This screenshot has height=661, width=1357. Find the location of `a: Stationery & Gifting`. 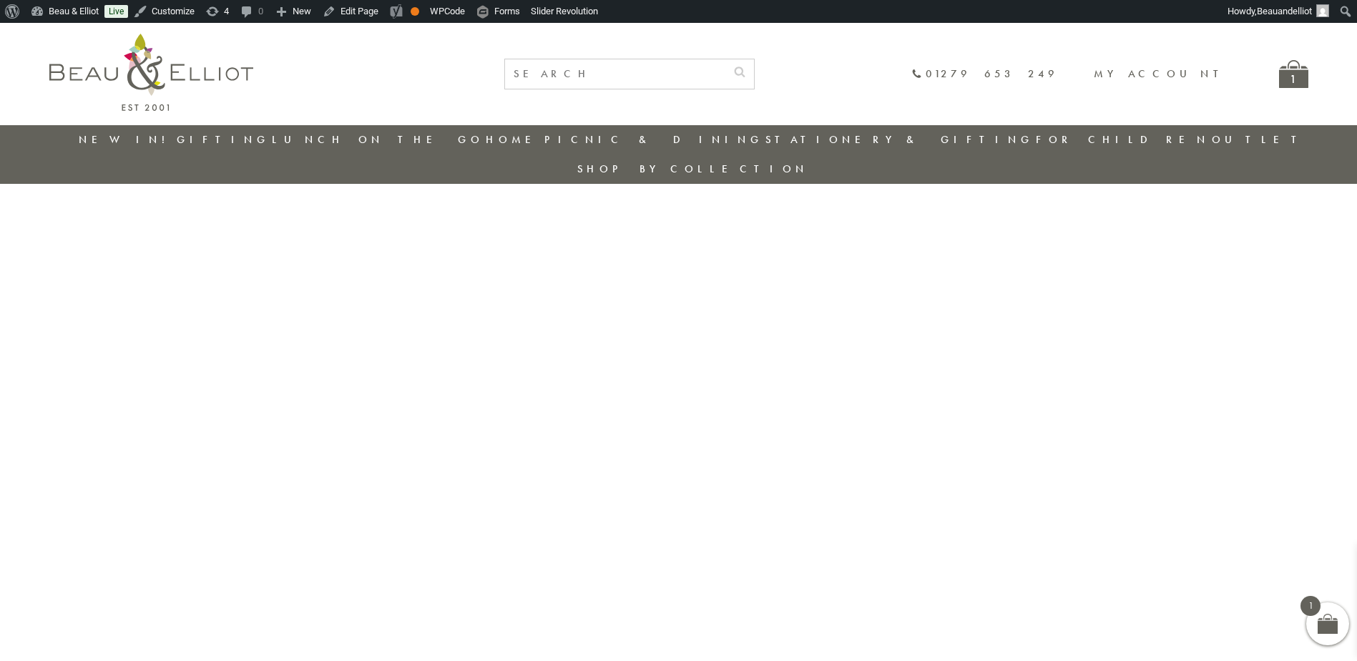

a: Stationery & Gifting is located at coordinates (899, 139).